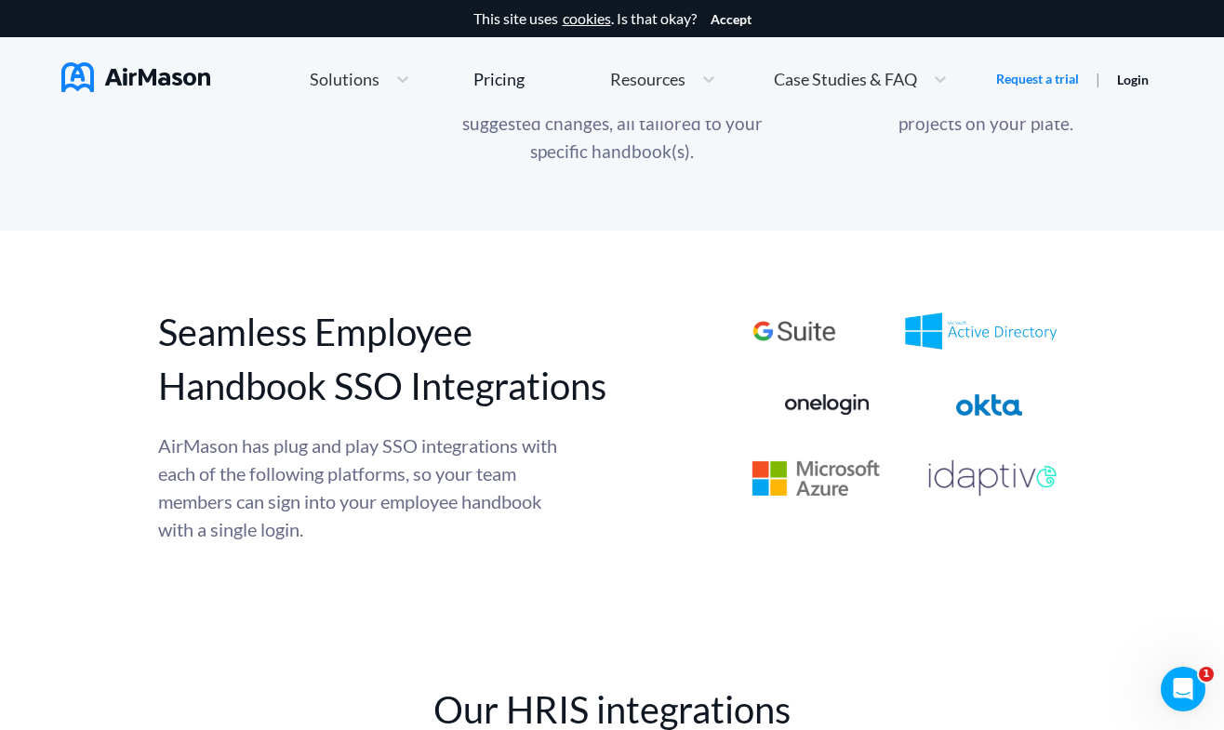 The height and width of the screenshot is (730, 1224). Describe the element at coordinates (344, 79) in the screenshot. I see `span: Solutions` at that location.